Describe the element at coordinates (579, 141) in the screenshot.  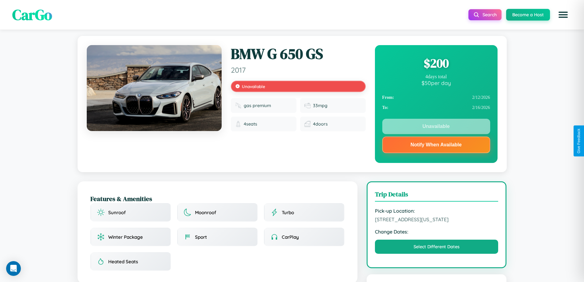
I see `div: Give Feedback` at that location.